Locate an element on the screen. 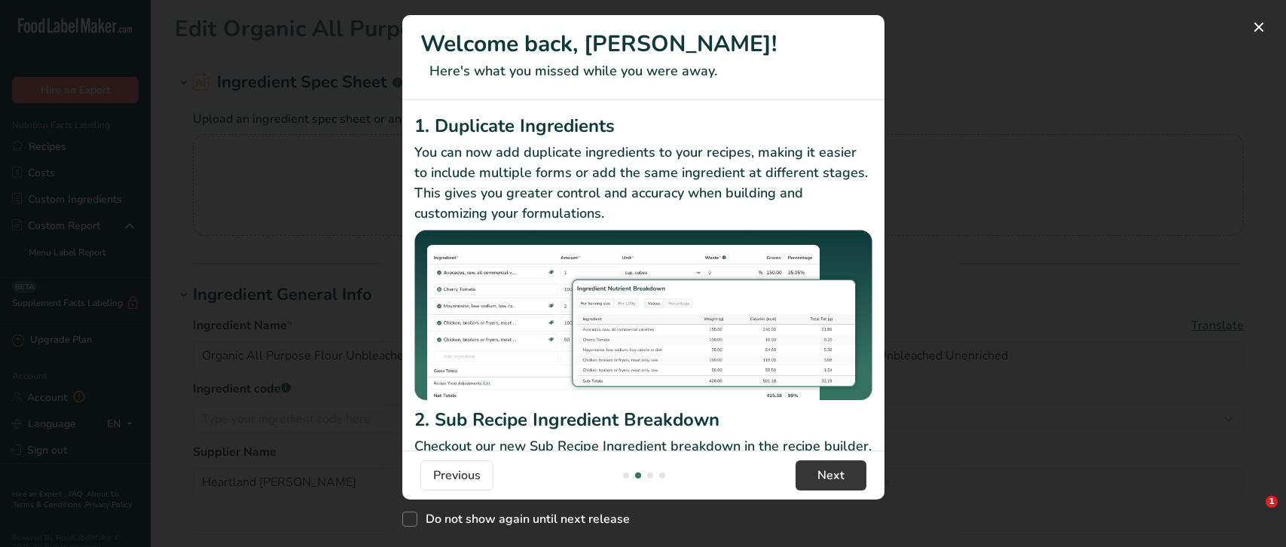 The width and height of the screenshot is (1286, 547). p: Checkout our new Sub Recipe Ingredient breakdown in the recipe builder. You can now see your Reci... is located at coordinates (644, 466).